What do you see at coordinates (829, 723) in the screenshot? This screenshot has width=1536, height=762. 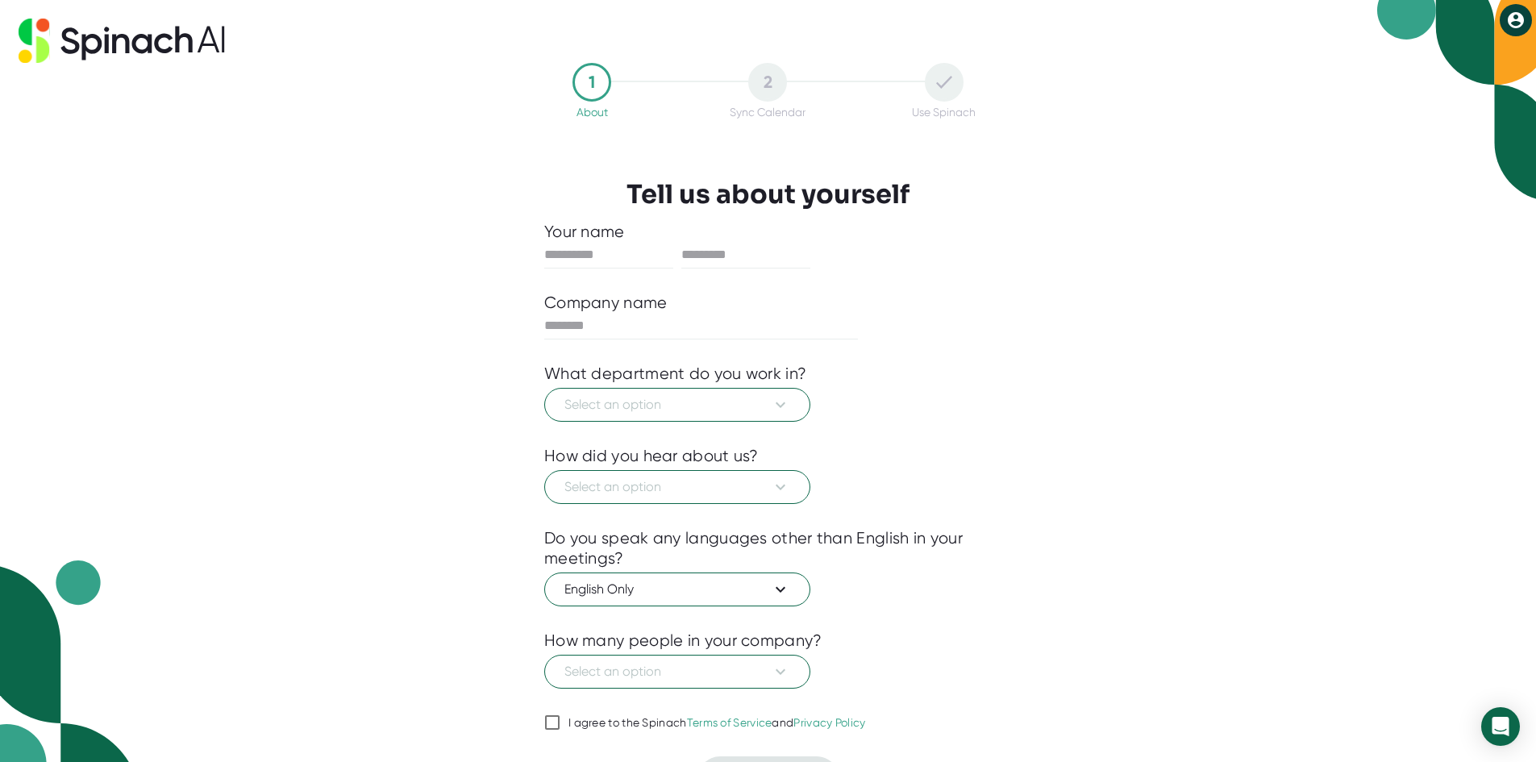 I see `a: Privacy Policy` at bounding box center [829, 723].